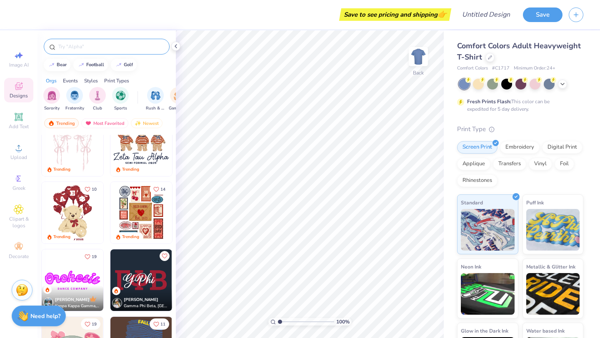 Image resolution: width=600 pixels, height=338 pixels. Describe the element at coordinates (134, 281) in the screenshot. I see `img: 190a3832-2857-43c9-9a52-6d493f4406b1` at that location.